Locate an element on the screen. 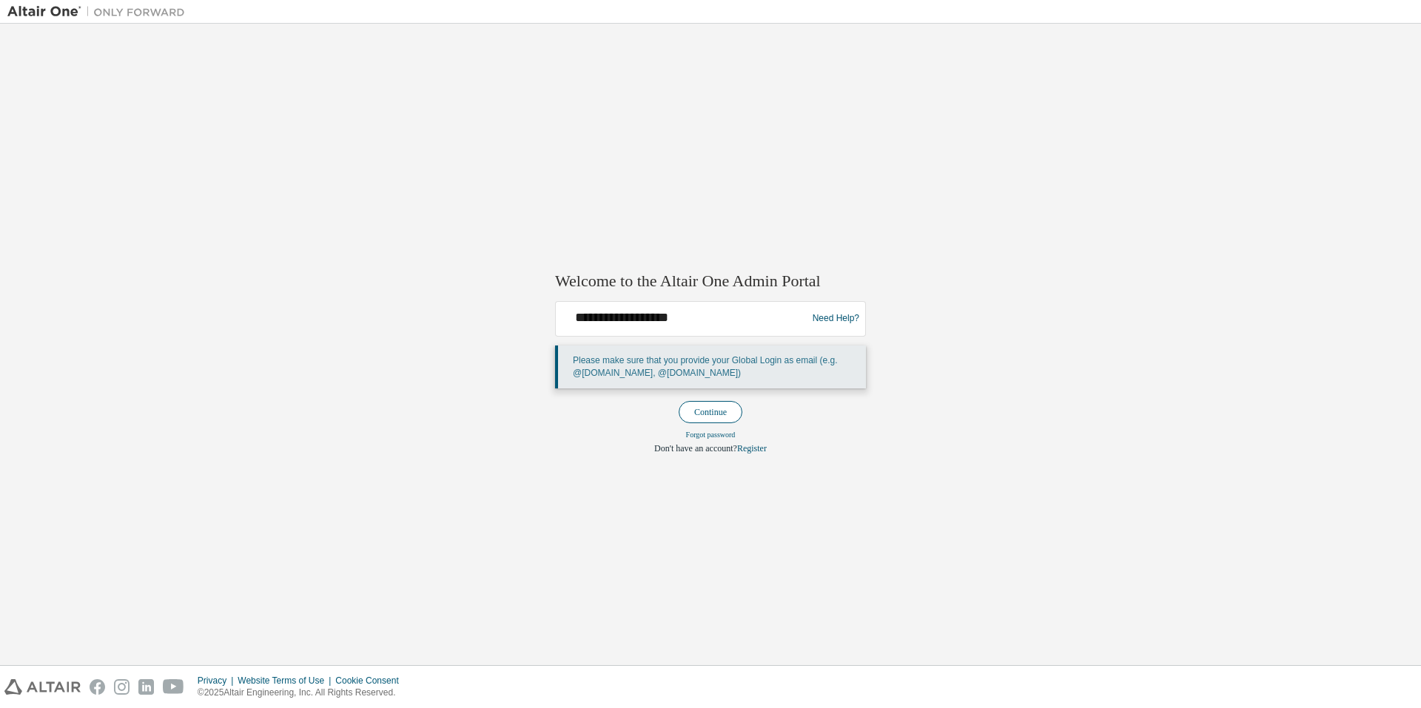 This screenshot has height=708, width=1421. img: youtube.svg is located at coordinates (173, 687).